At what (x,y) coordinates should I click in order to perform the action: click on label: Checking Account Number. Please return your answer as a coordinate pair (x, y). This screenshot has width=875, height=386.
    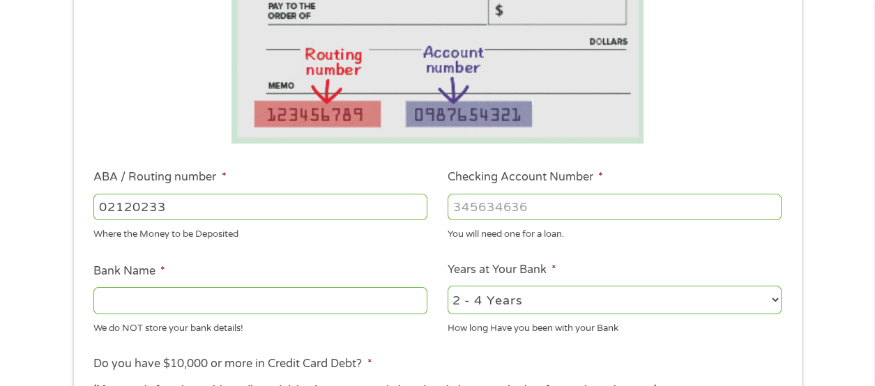
    Looking at the image, I should click on (525, 177).